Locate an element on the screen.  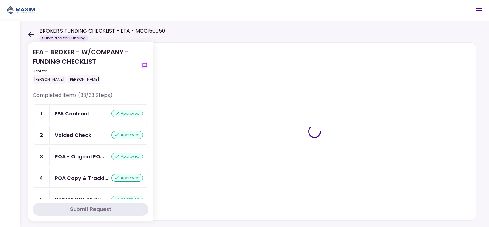
div: EFA - BROKER - W/COMPANY - FUNDING CHECKLIST is located at coordinates (85, 65).